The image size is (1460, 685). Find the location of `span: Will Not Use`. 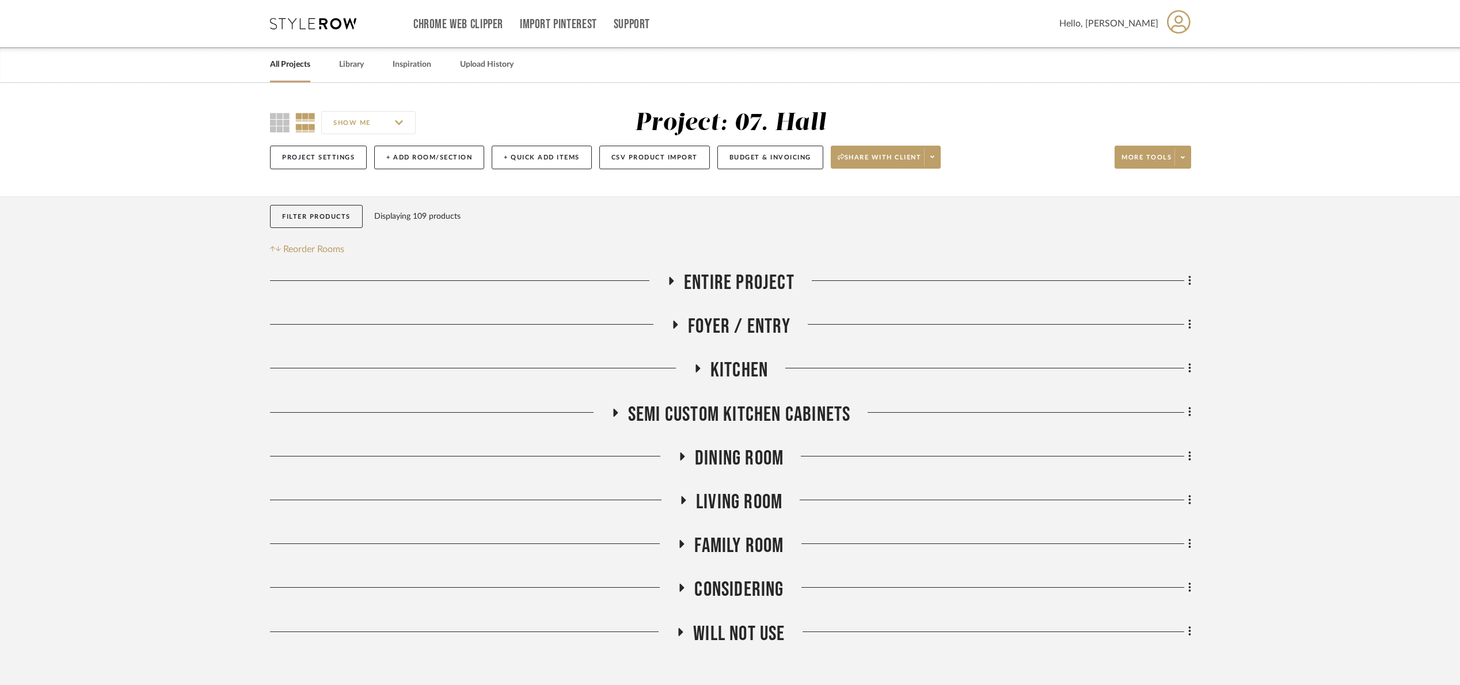

span: Will Not Use is located at coordinates (739, 634).